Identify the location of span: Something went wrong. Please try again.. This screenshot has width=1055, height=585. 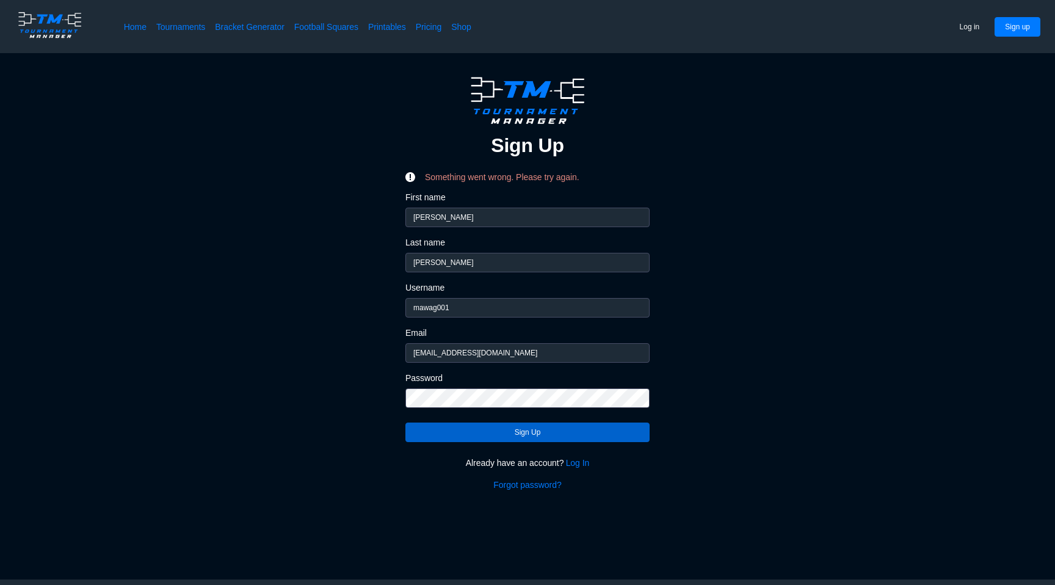
(502, 177).